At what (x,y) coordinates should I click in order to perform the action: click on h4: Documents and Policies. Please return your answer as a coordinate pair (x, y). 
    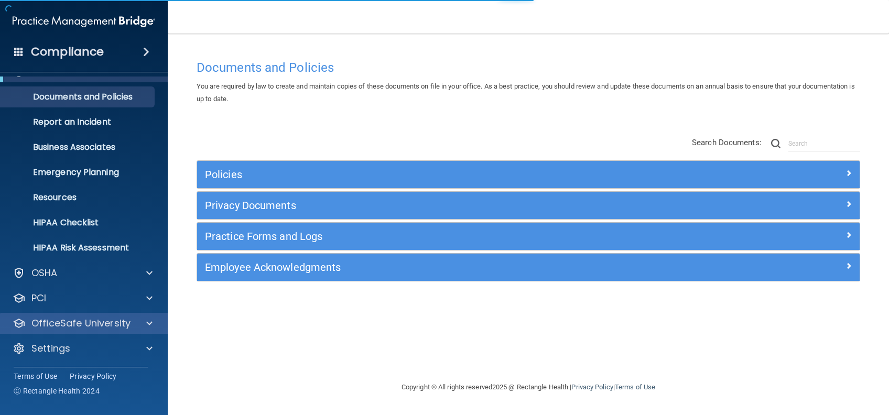
    Looking at the image, I should click on (529, 68).